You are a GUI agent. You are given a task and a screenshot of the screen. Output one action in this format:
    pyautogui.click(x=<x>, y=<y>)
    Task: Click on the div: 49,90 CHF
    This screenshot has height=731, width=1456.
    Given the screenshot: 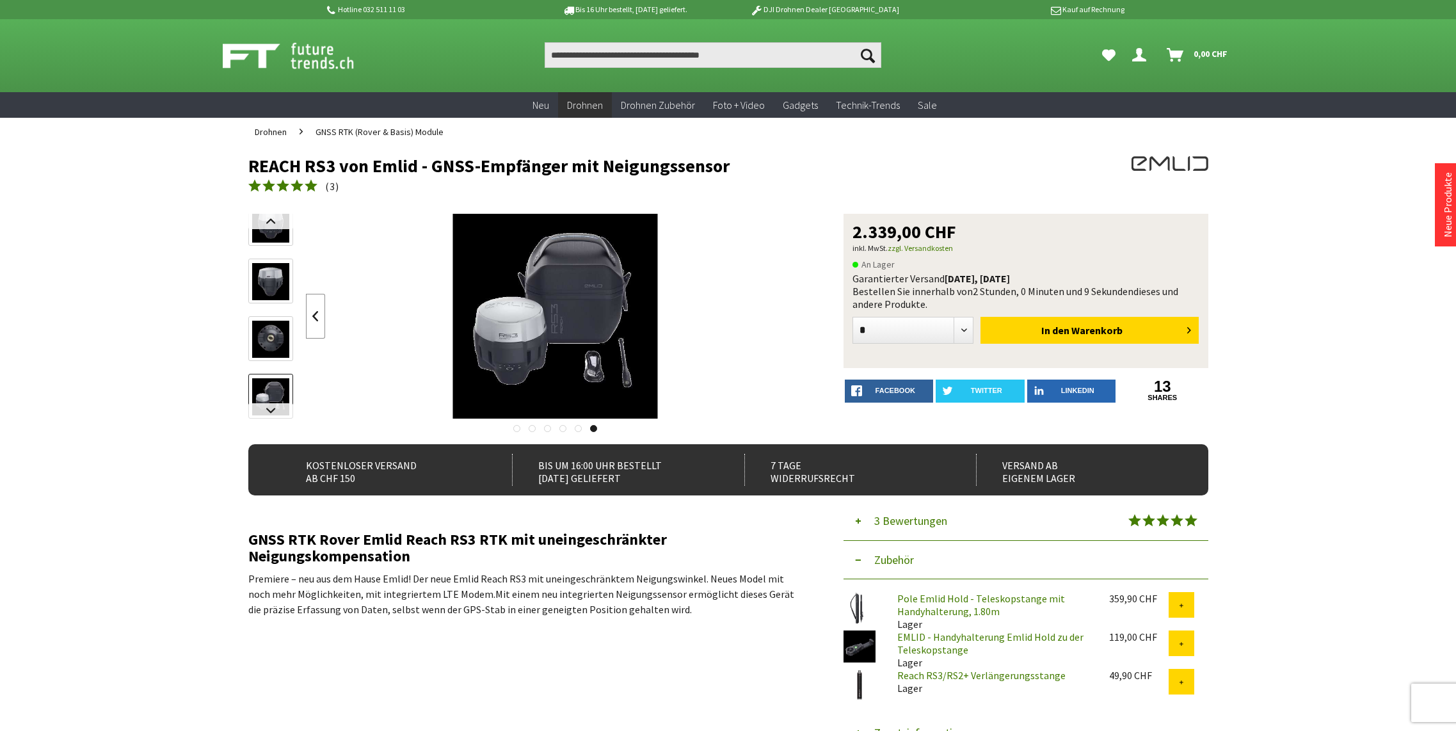 What is the action you would take?
    pyautogui.click(x=1138, y=675)
    